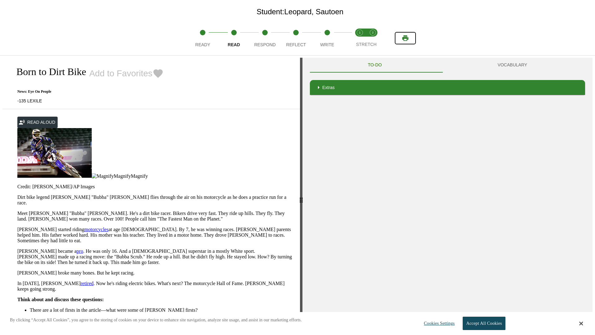 Image resolution: width=595 pixels, height=335 pixels. I want to click on button: Respond step 3 of 5, so click(265, 38).